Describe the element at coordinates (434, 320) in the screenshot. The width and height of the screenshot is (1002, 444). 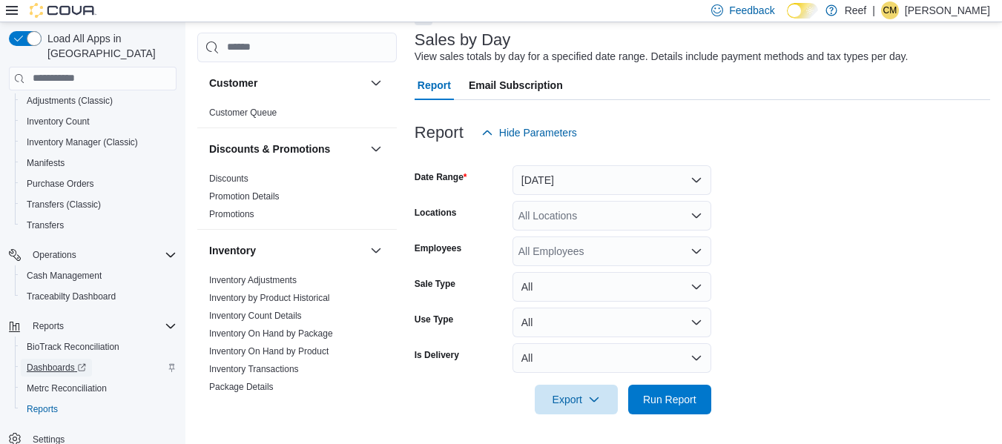
I see `label: Use Type` at that location.